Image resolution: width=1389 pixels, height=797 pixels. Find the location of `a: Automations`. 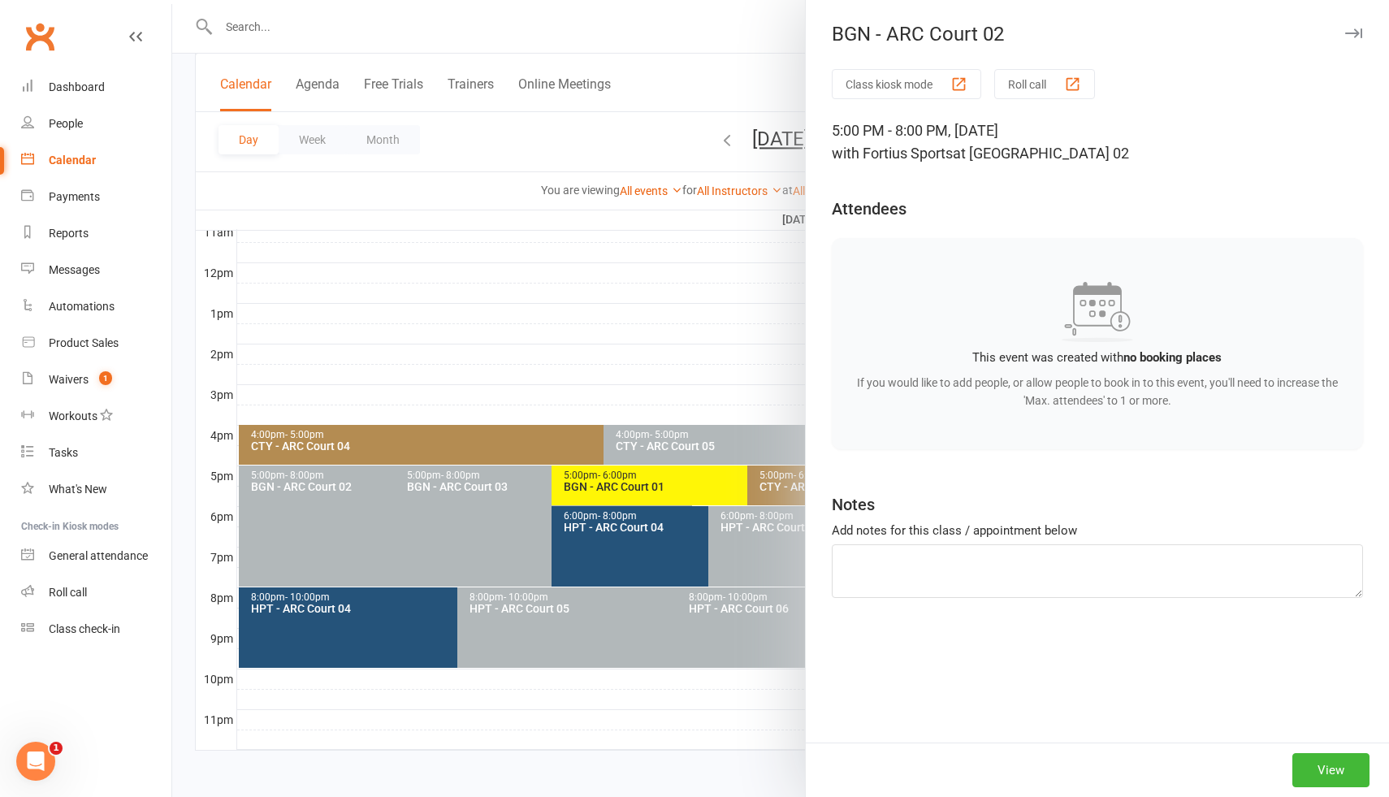

a: Automations is located at coordinates (96, 306).